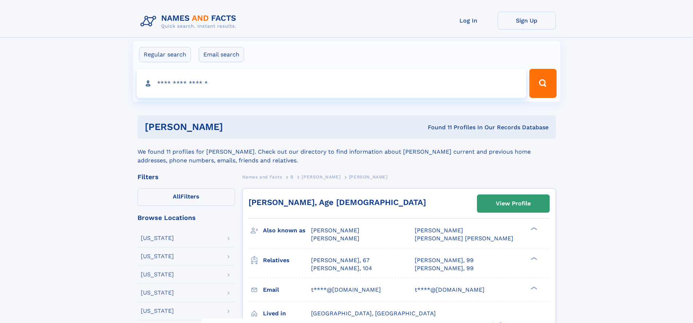  What do you see at coordinates (262, 177) in the screenshot?
I see `a: Names and Facts` at bounding box center [262, 177].